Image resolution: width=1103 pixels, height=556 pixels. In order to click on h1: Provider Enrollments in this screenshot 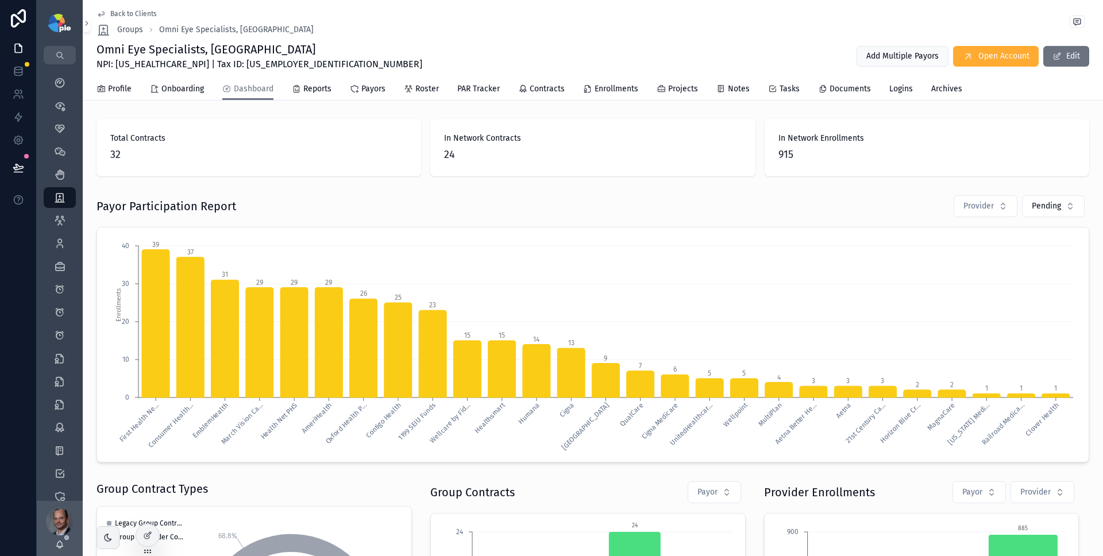, I will do `click(819, 492)`.